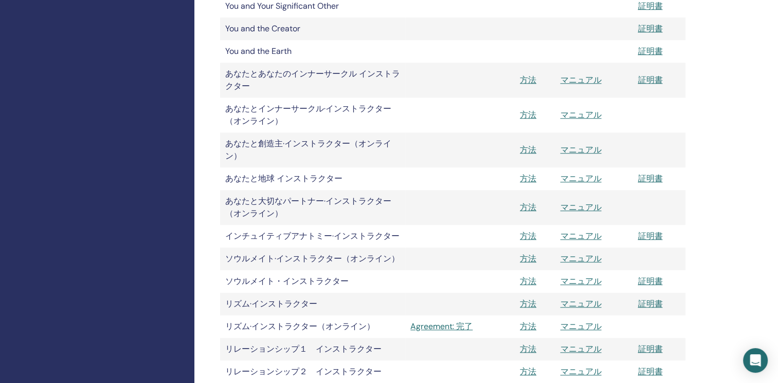 The width and height of the screenshot is (778, 383). I want to click on a: Agreement: 完了, so click(460, 327).